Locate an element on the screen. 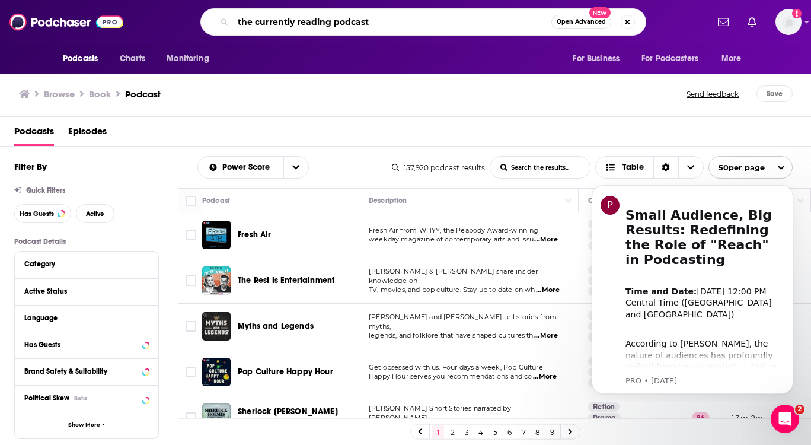 This screenshot has height=445, width=811. span: Happy Hour serves you recommendations and co is located at coordinates (451, 376).